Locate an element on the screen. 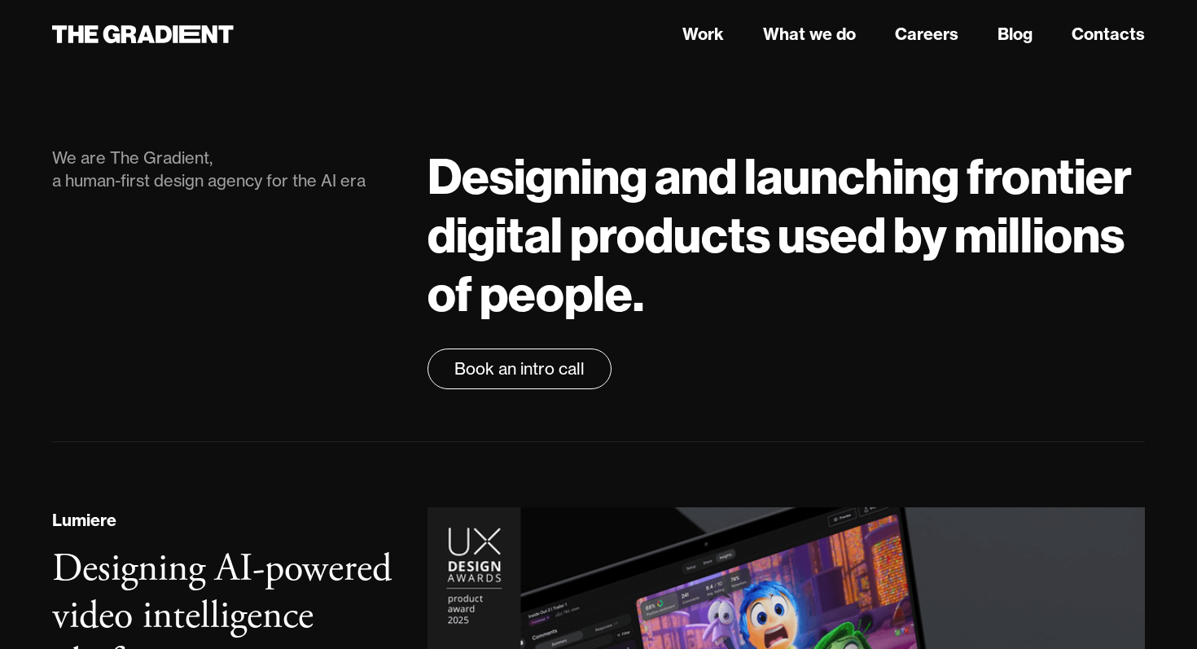 The width and height of the screenshot is (1197, 649). a: Blog is located at coordinates (1015, 34).